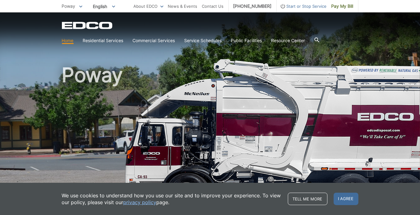 The image size is (420, 215). I want to click on a: Residential Services, so click(103, 41).